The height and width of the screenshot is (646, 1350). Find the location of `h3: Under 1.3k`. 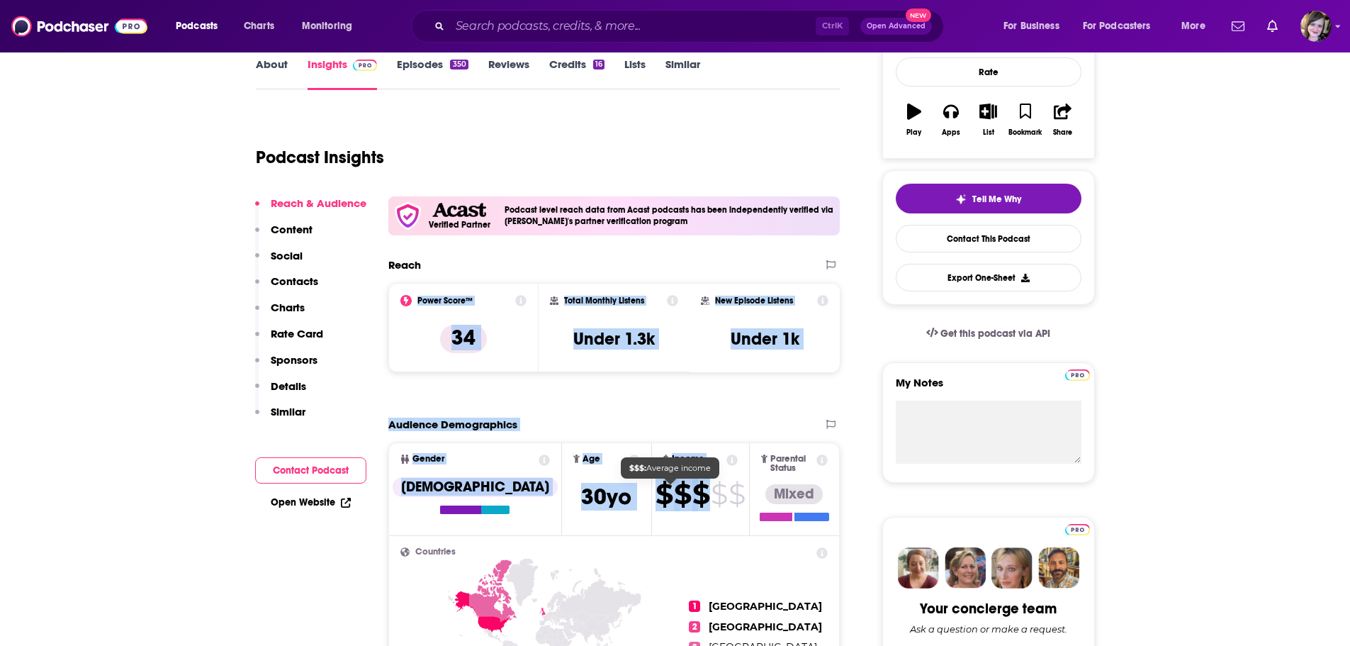

h3: Under 1.3k is located at coordinates (614, 339).